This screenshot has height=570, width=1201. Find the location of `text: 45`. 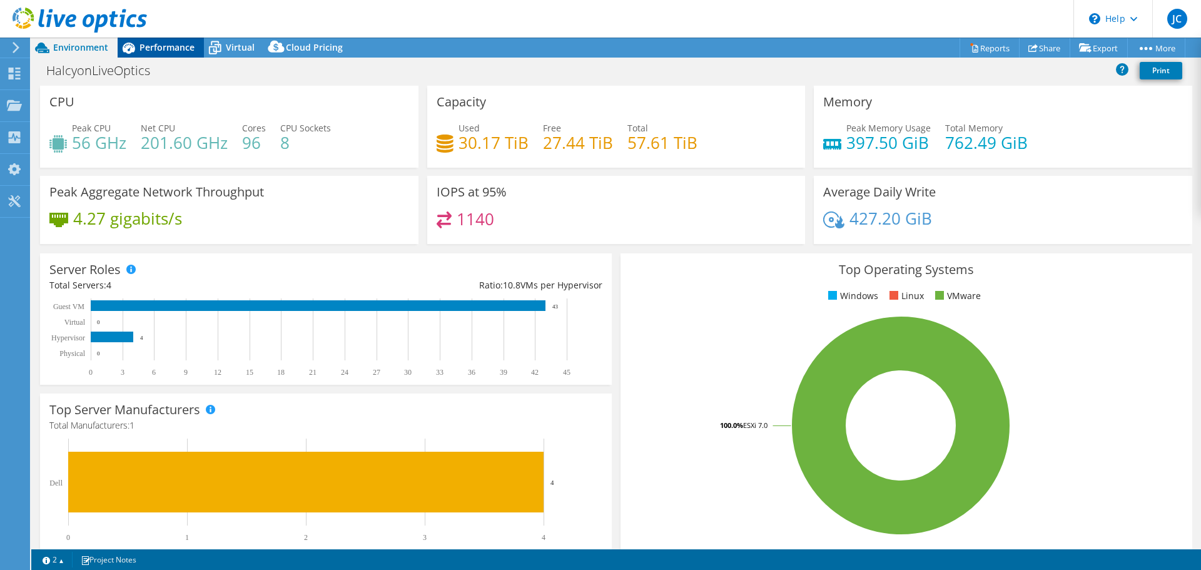

text: 45 is located at coordinates (567, 372).